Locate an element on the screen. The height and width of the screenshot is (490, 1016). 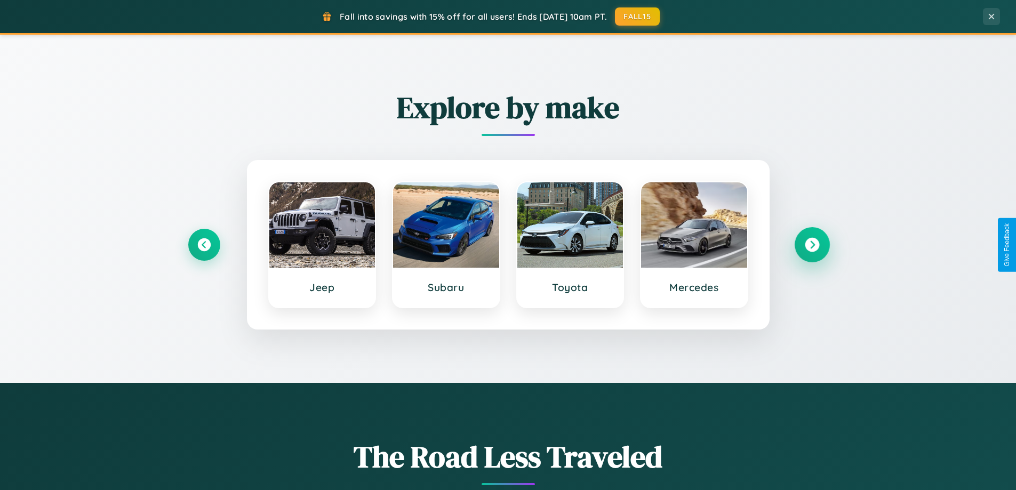
h1: The Road Less Traveled is located at coordinates (508, 456).